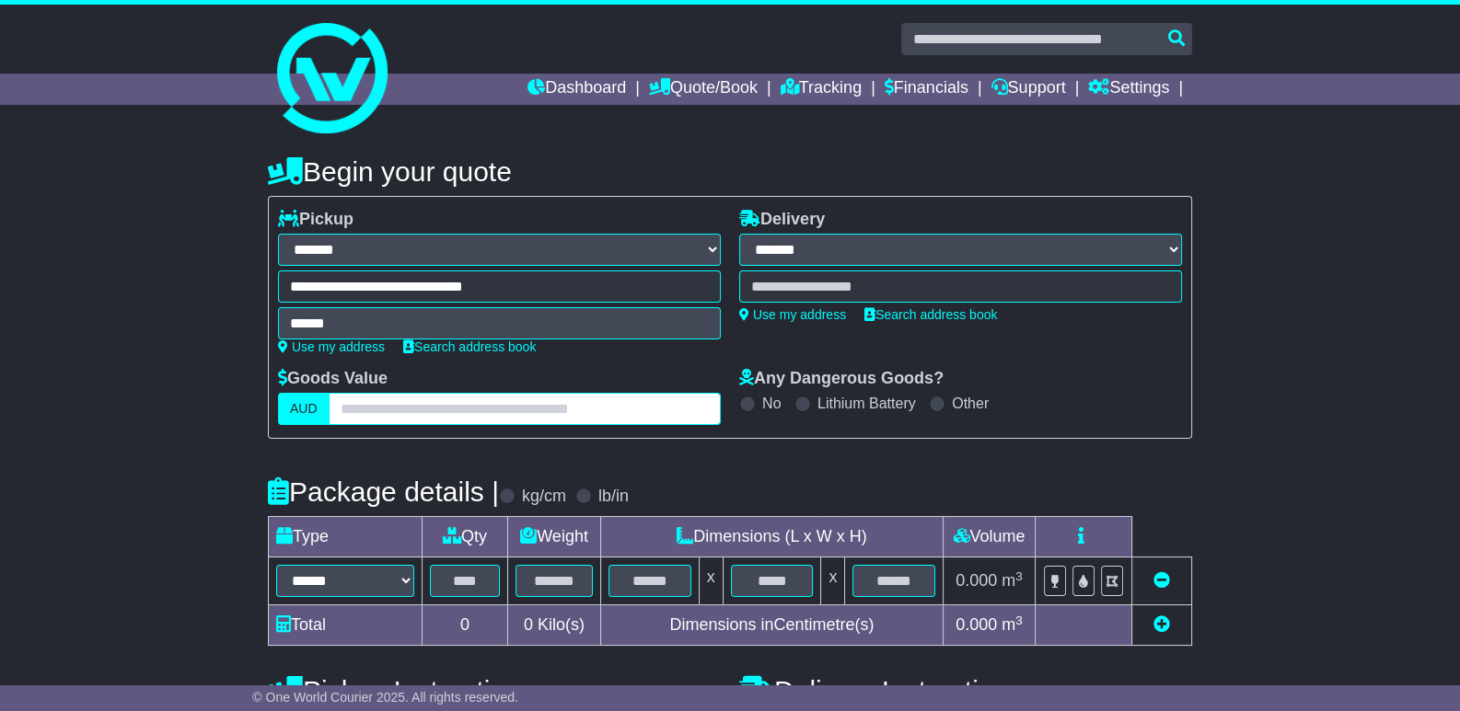 Image resolution: width=1460 pixels, height=711 pixels. I want to click on a: Quote/Book, so click(703, 89).